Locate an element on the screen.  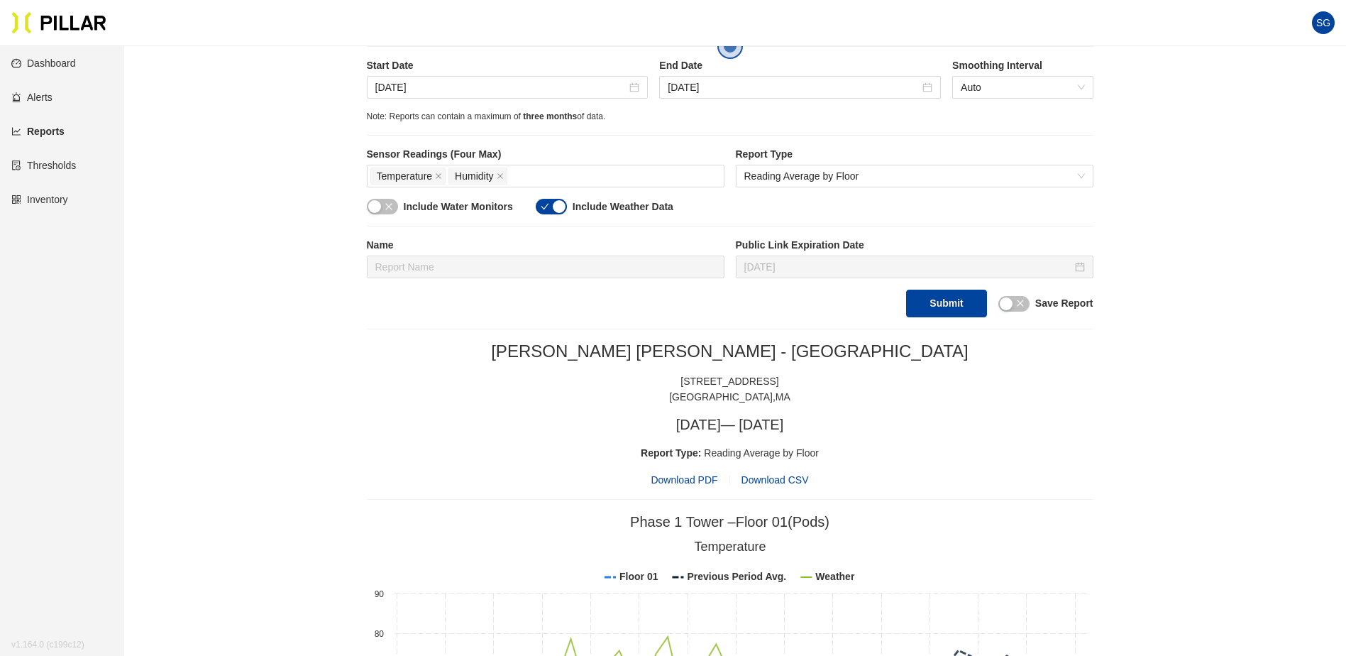
a: alertAlerts is located at coordinates (32, 97).